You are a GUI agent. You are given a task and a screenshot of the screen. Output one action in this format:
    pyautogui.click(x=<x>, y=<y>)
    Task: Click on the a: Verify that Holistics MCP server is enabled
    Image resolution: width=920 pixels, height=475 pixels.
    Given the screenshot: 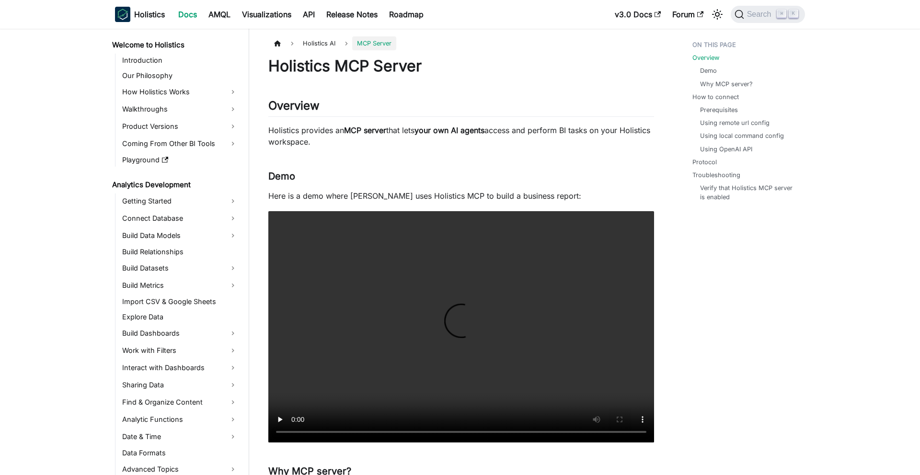 What is the action you would take?
    pyautogui.click(x=748, y=193)
    